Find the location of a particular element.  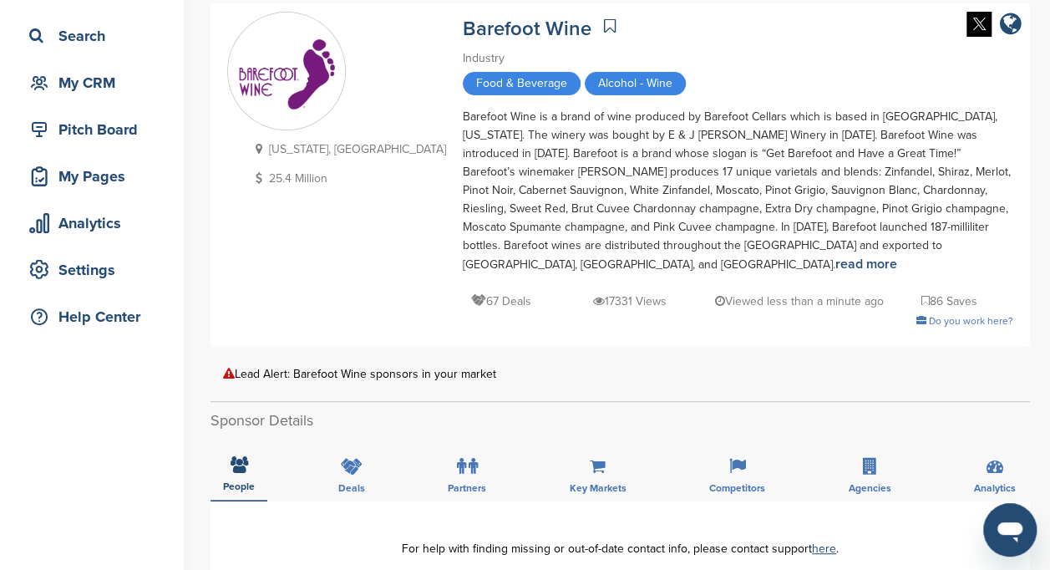

p: Viewed less than a minute ago is located at coordinates (799, 301).